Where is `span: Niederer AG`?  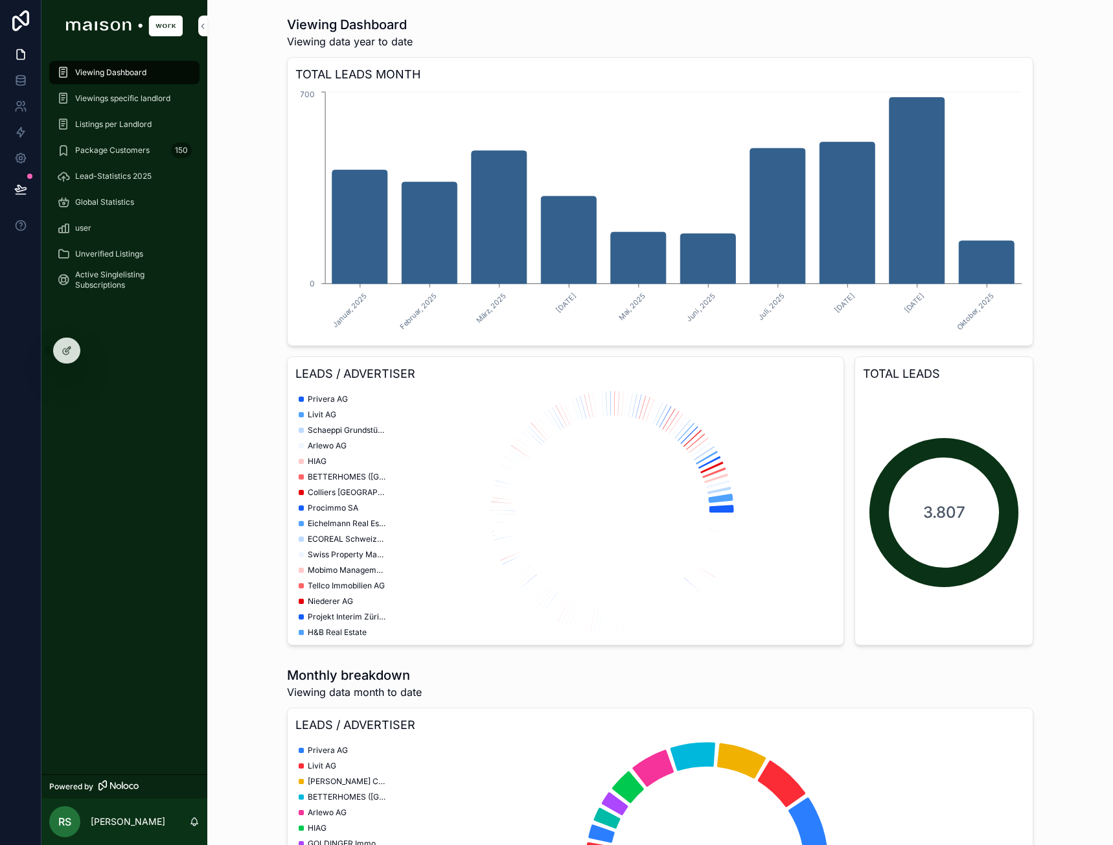 span: Niederer AG is located at coordinates (330, 601).